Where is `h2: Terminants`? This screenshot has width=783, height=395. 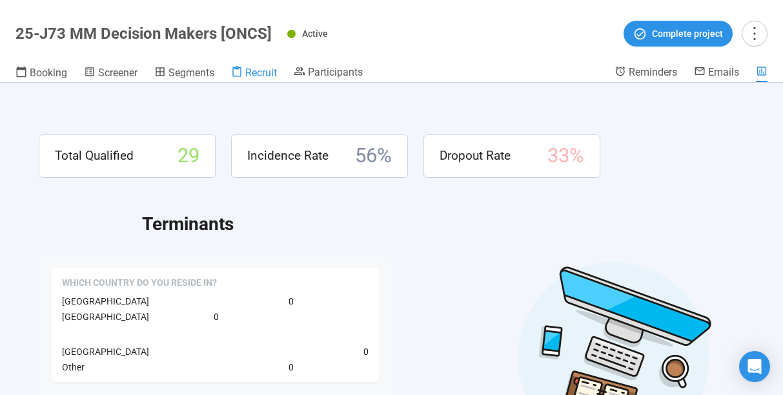 h2: Terminants is located at coordinates (443, 224).